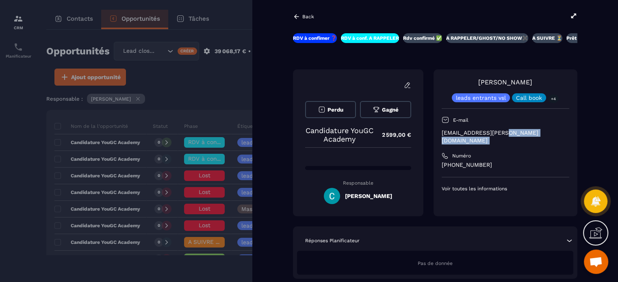 This screenshot has width=618, height=282. Describe the element at coordinates (529, 98) in the screenshot. I see `p: Call book` at that location.